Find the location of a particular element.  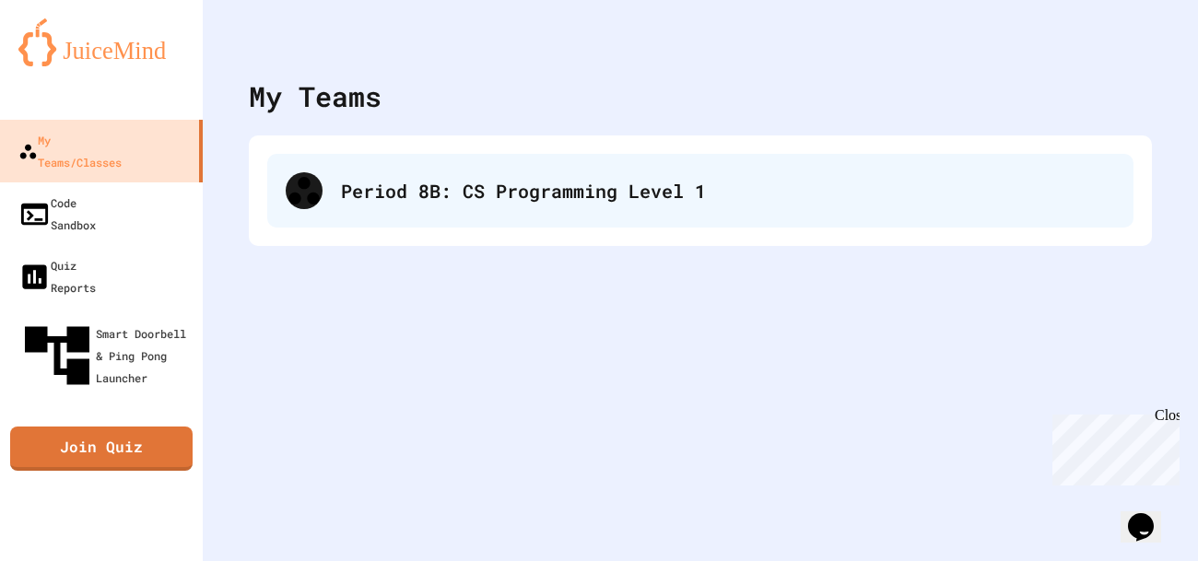

div: My Teams/Classes is located at coordinates (70, 151).